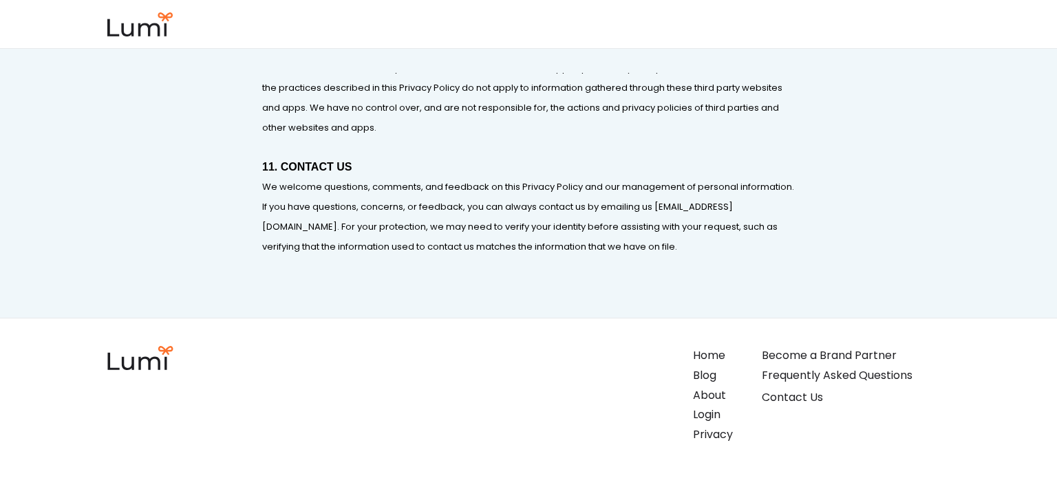 Image resolution: width=1057 pixels, height=478 pixels. Describe the element at coordinates (705, 376) in the screenshot. I see `div: Blog` at that location.